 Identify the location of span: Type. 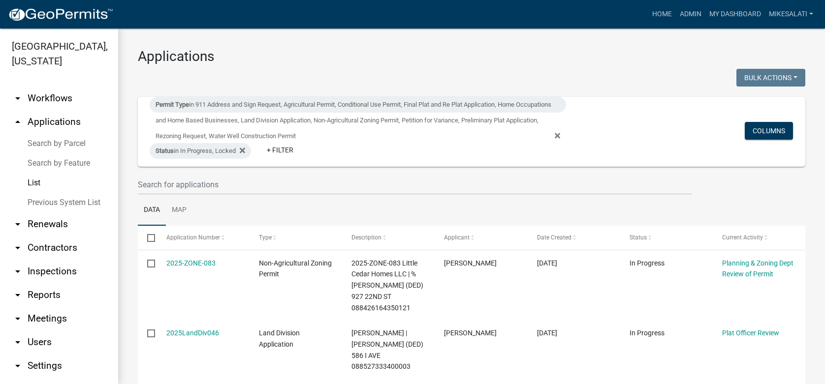
(265, 238).